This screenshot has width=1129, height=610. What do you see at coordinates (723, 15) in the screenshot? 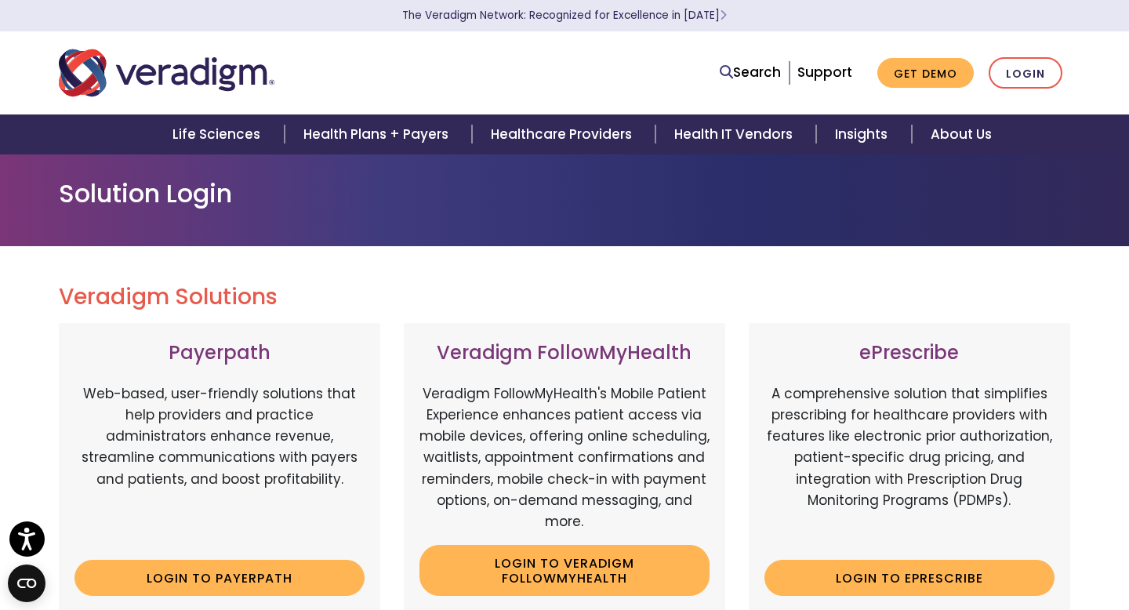
I see `span: Learn More` at bounding box center [723, 15].